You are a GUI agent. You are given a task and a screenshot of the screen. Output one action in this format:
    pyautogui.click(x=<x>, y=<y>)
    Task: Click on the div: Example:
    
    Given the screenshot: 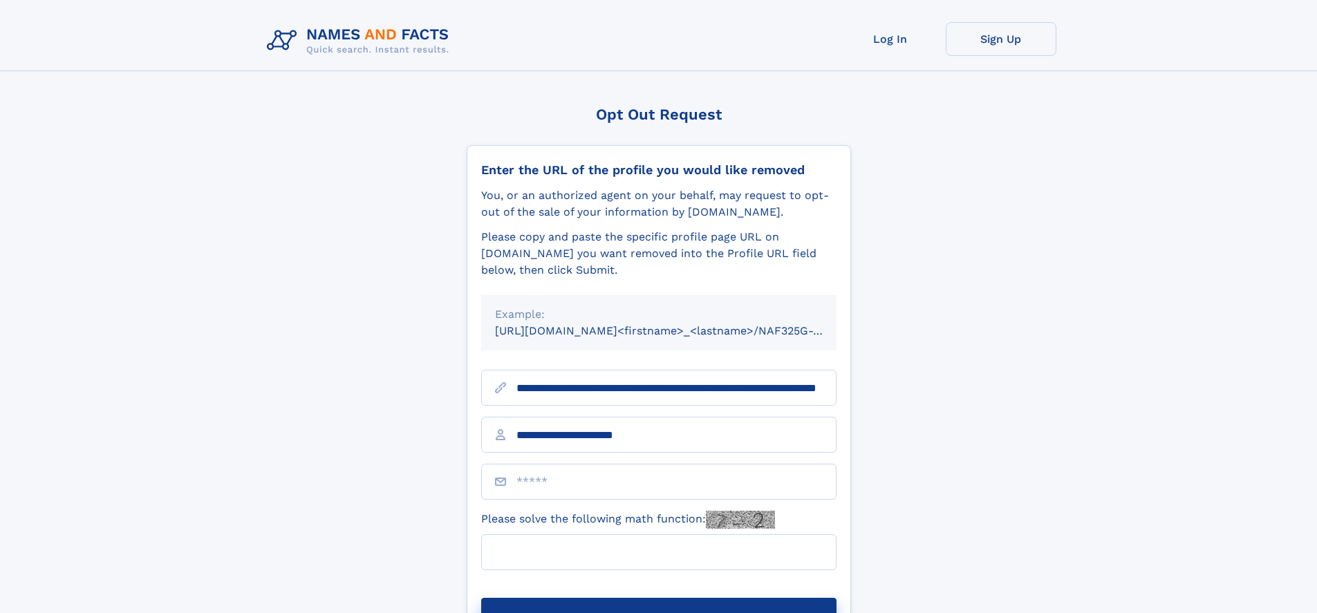 What is the action you would take?
    pyautogui.click(x=659, y=315)
    